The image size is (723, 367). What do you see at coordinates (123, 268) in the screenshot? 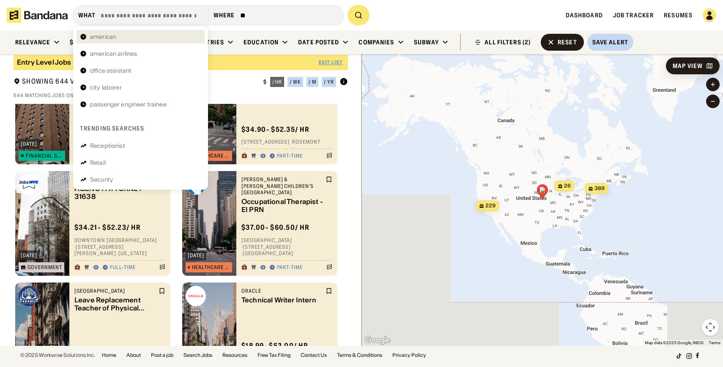
I see `div: Full-time` at bounding box center [123, 268].